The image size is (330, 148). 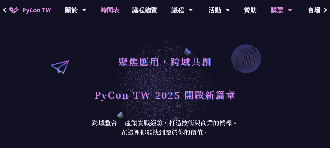 I want to click on span: PyCon TW, so click(x=36, y=10).